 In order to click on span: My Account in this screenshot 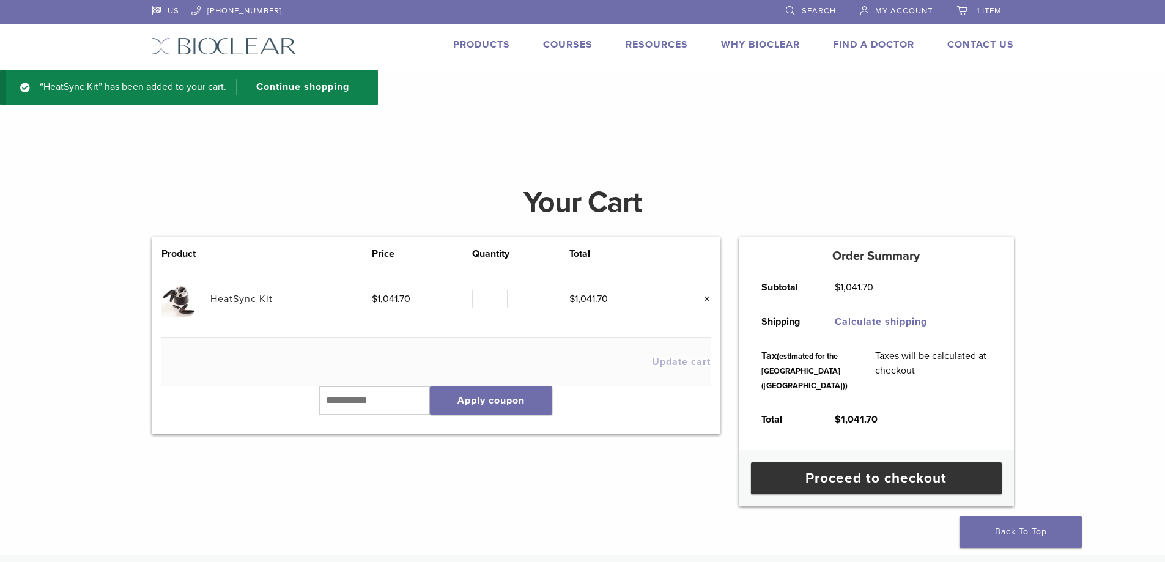, I will do `click(904, 11)`.